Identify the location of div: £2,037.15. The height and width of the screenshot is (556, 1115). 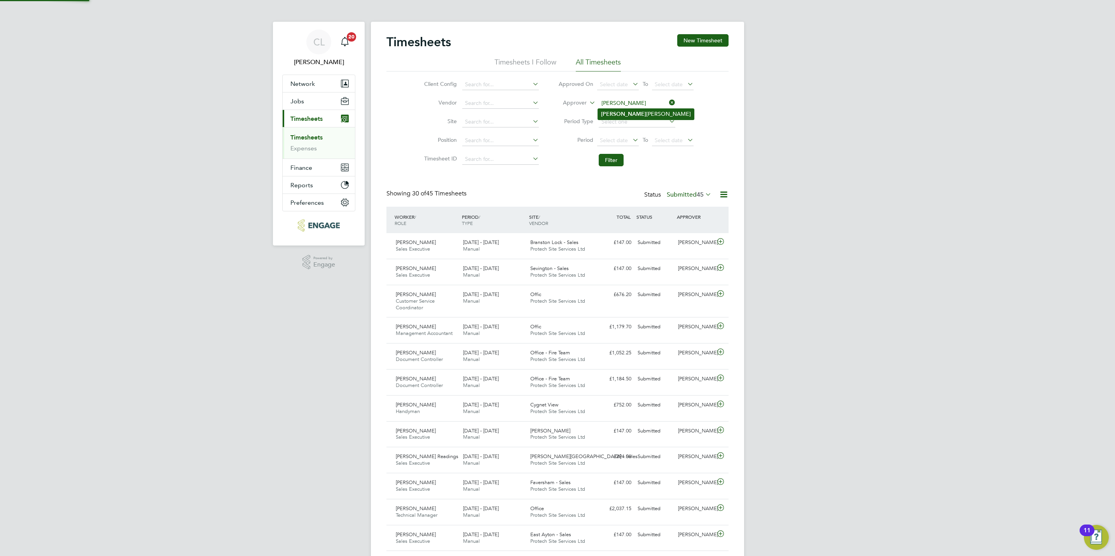
(614, 509).